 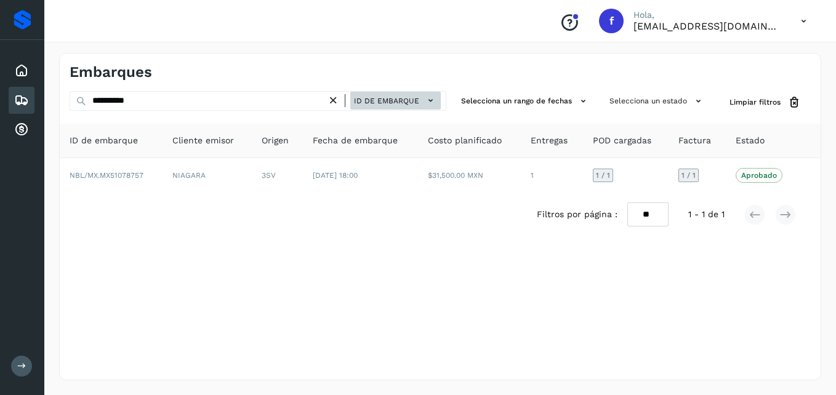 What do you see at coordinates (755, 102) in the screenshot?
I see `span: Limpiar filtros` at bounding box center [755, 102].